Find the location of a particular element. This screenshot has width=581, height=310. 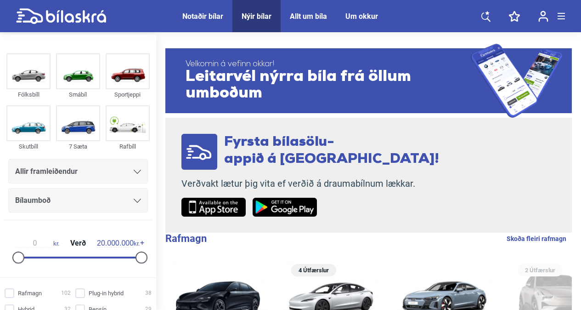

span: 102 is located at coordinates (66, 293).